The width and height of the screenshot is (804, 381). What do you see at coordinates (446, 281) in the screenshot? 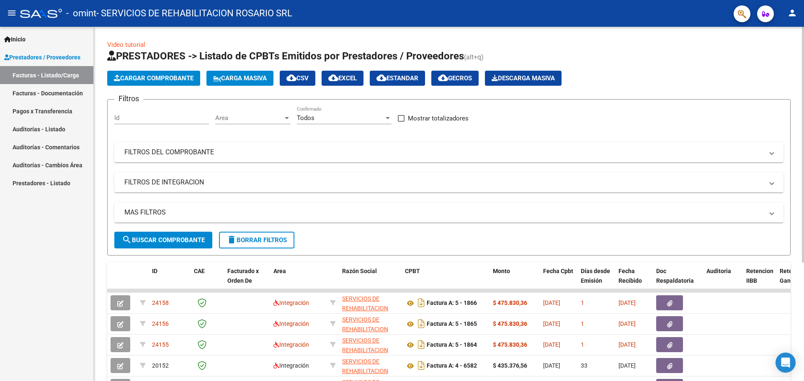
I see `datatable-header-cell: CPBT` at bounding box center [446, 281].